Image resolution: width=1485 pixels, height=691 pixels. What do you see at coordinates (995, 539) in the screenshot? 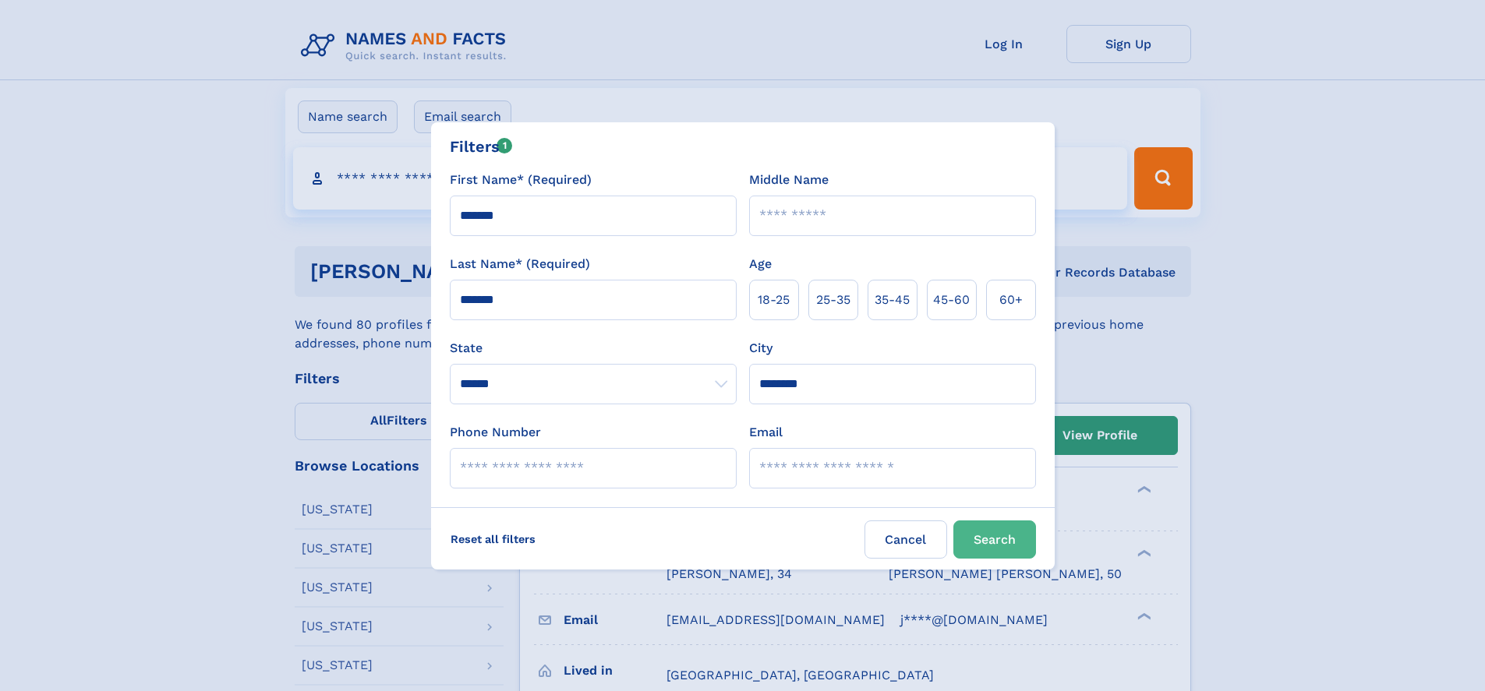
I see `button: Search` at bounding box center [995, 539].